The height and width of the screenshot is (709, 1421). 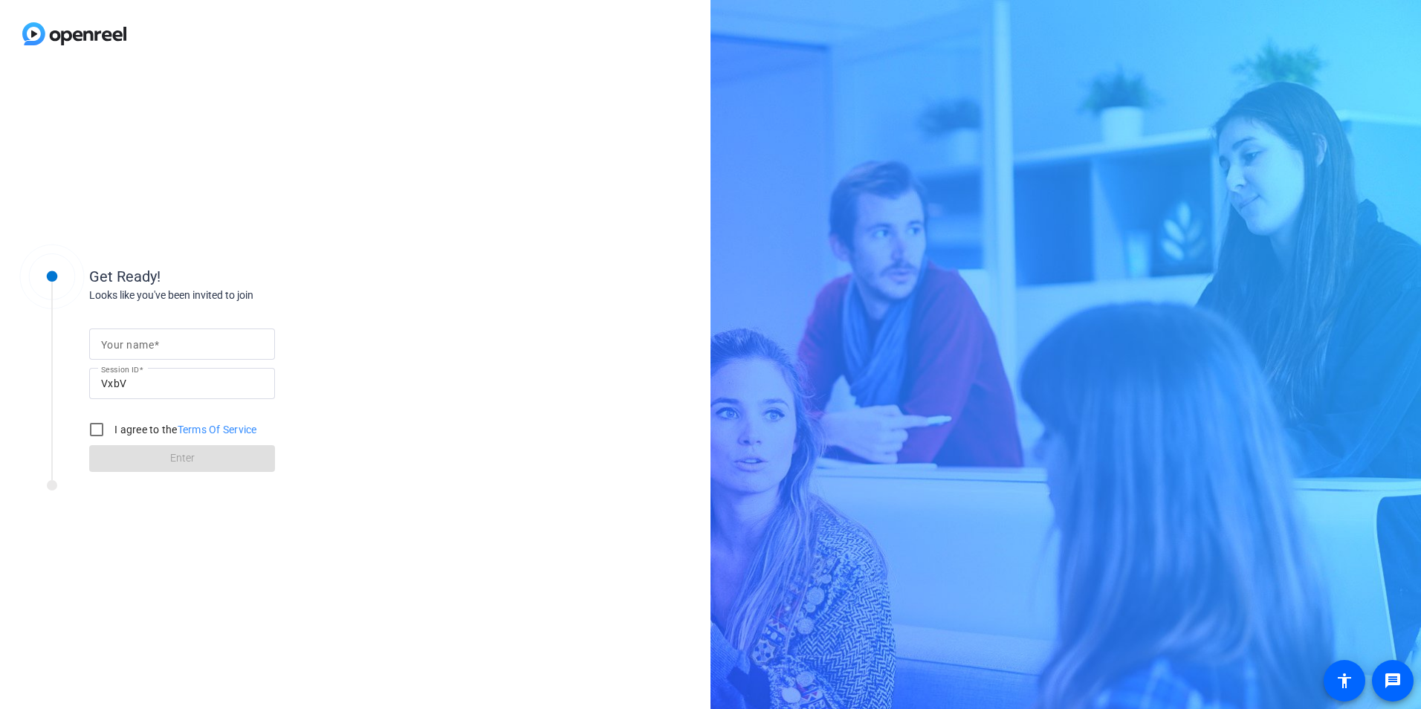 What do you see at coordinates (238, 277) in the screenshot?
I see `div: Get Ready!` at bounding box center [238, 277].